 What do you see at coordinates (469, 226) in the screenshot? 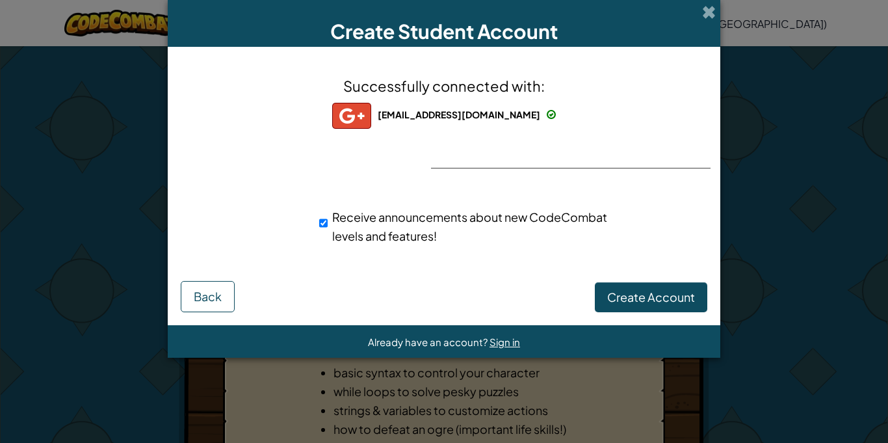
I see `span: Receive announcements about new CodeCombat levels and features!` at bounding box center [469, 226].